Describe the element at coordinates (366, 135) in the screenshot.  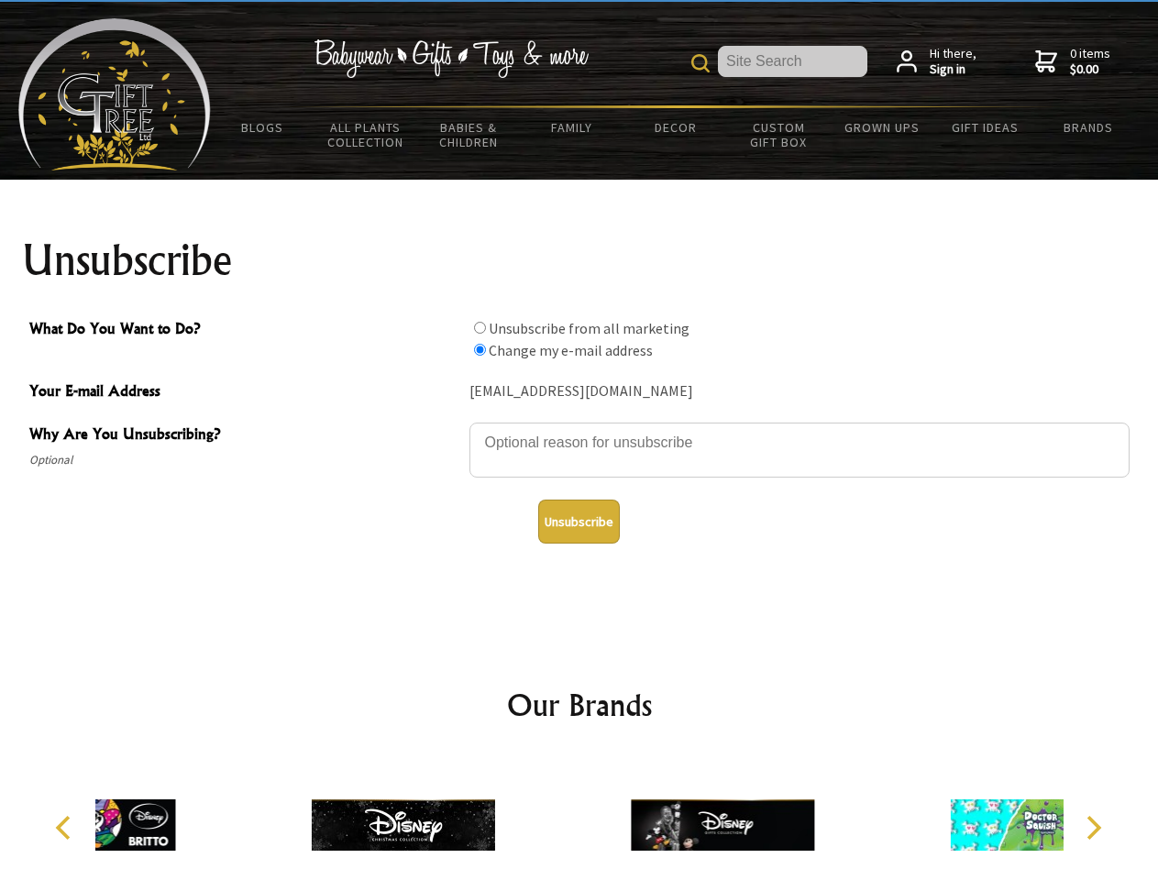
I see `a: All Plants Collection` at that location.